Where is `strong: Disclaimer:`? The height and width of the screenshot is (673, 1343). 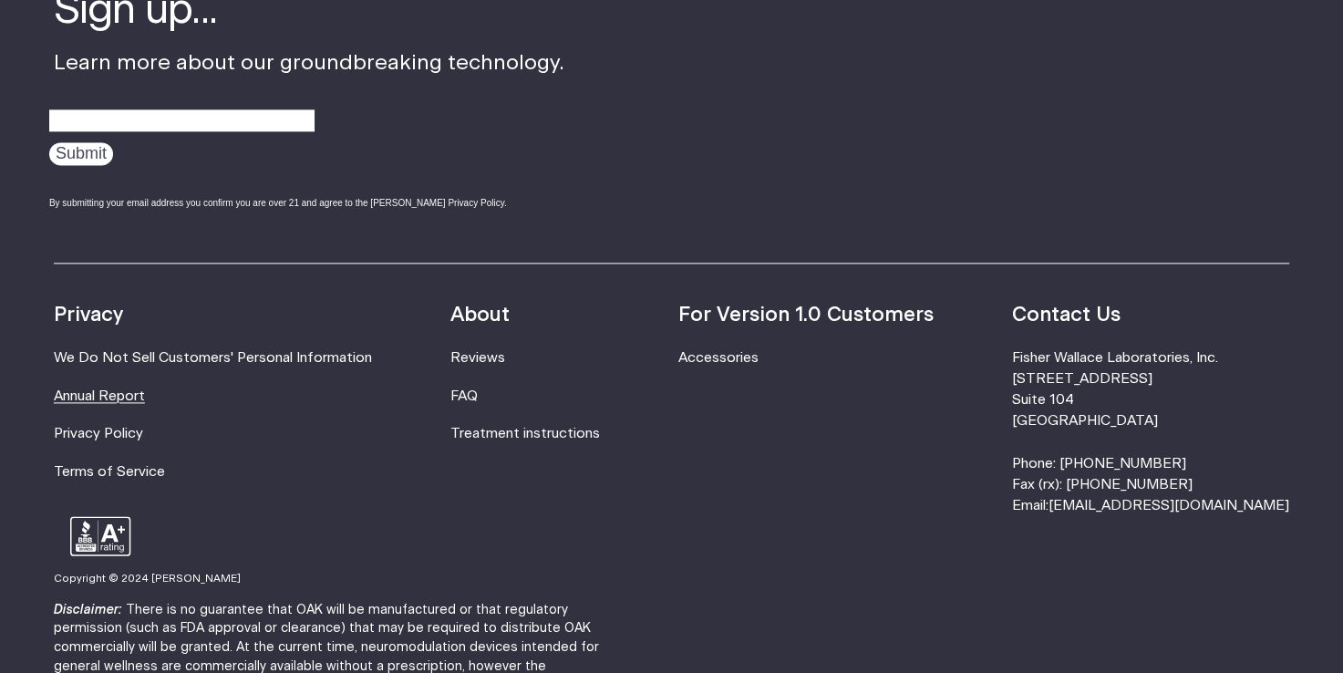
strong: Disclaimer: is located at coordinates (88, 610).